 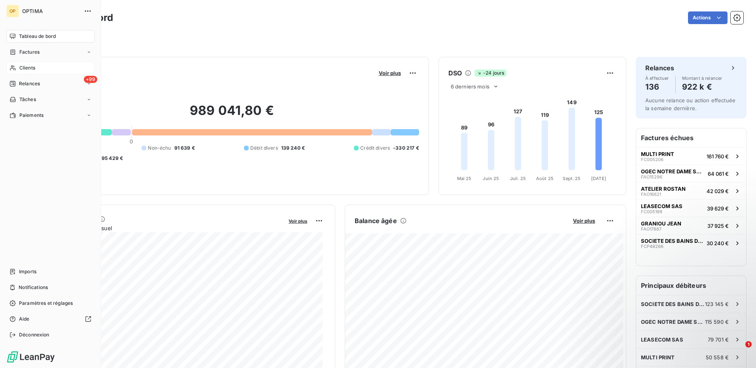 What do you see at coordinates (131, 141) in the screenshot?
I see `span: 0` at bounding box center [131, 141].